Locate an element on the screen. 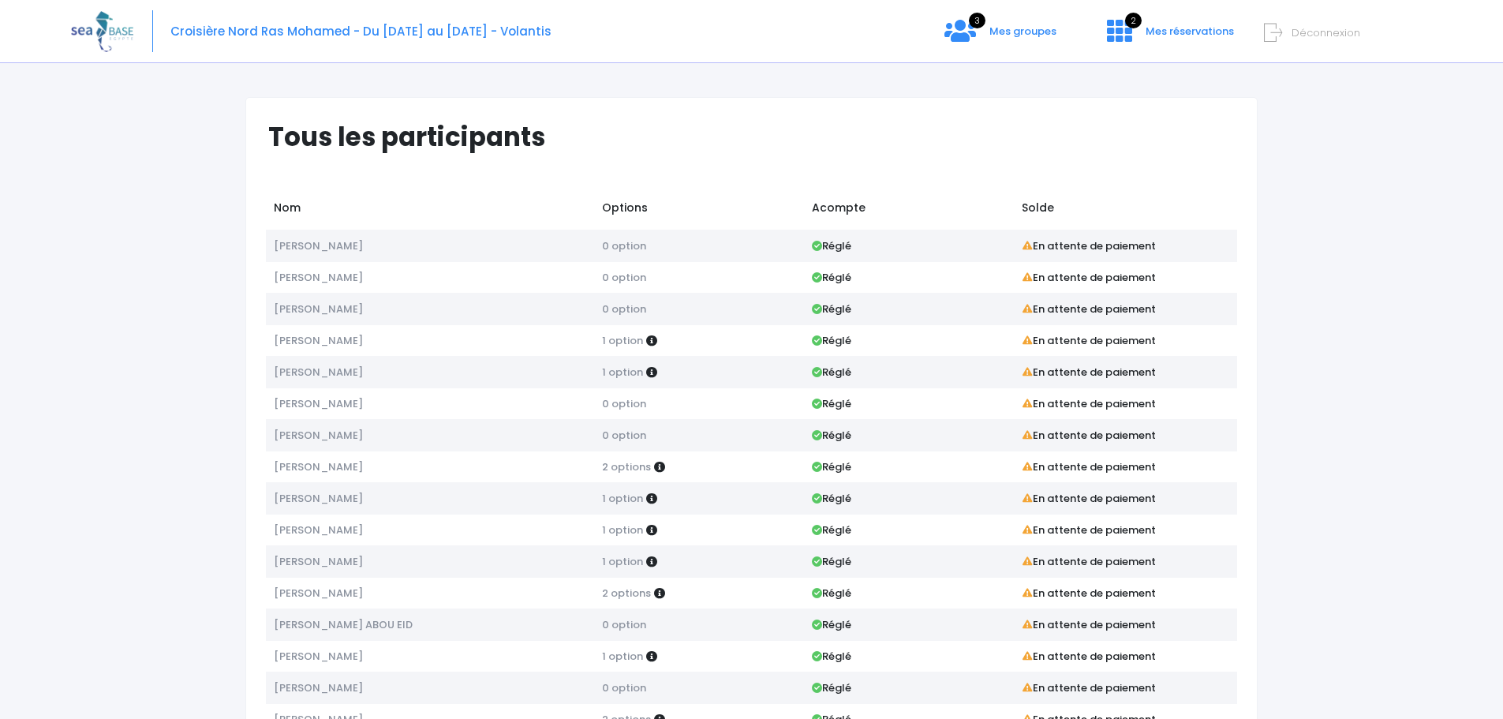  span: Mes groupes is located at coordinates (1023, 31).